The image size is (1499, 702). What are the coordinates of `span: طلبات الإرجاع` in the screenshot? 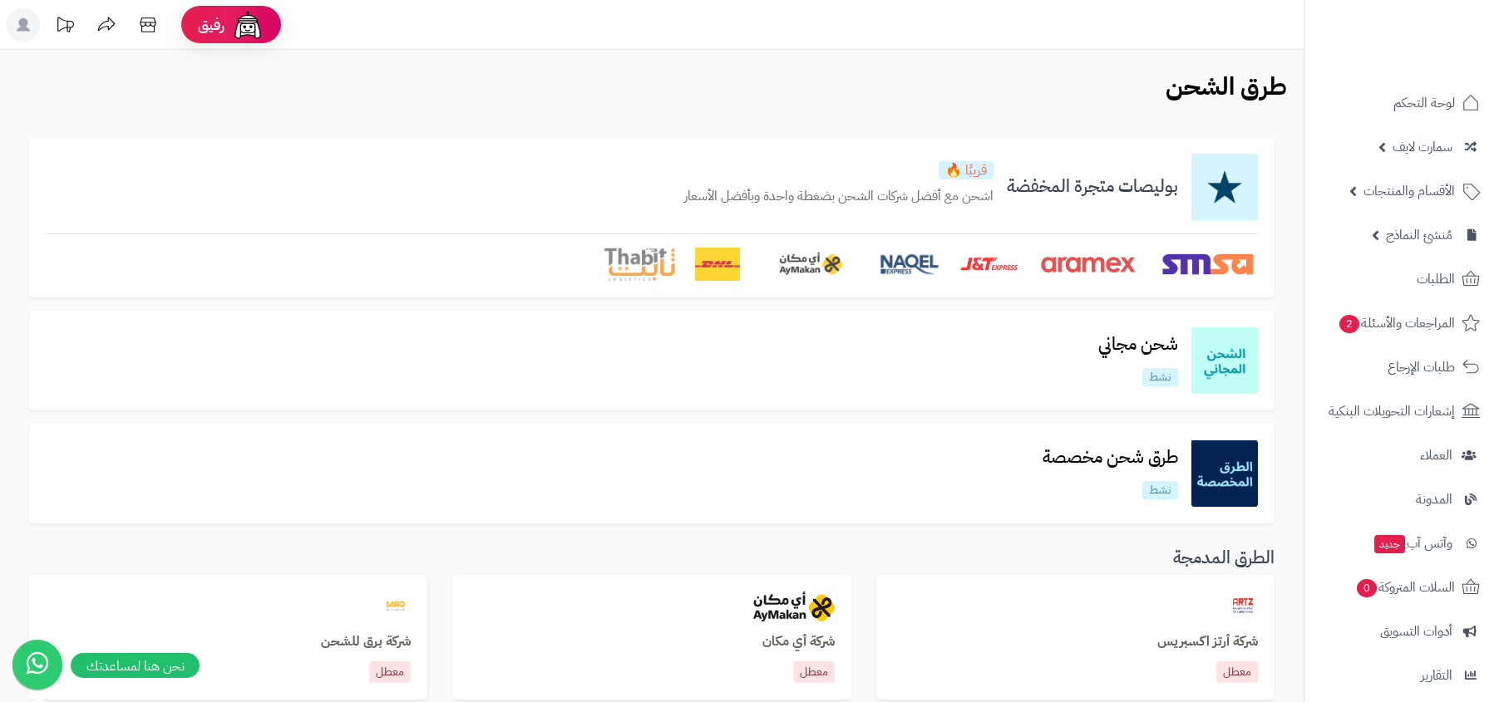 It's located at (1421, 367).